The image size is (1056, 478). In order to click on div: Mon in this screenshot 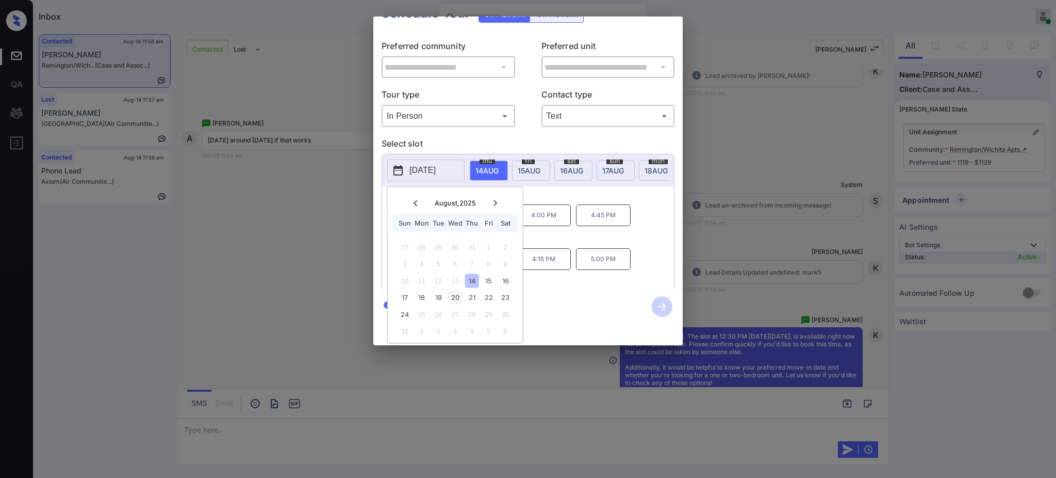, I will do `click(421, 223)`.